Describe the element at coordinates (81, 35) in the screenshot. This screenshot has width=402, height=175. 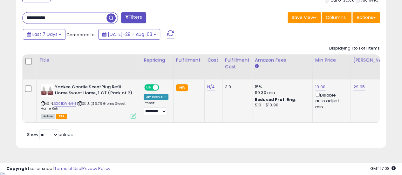
I see `span: Compared to:` at that location.